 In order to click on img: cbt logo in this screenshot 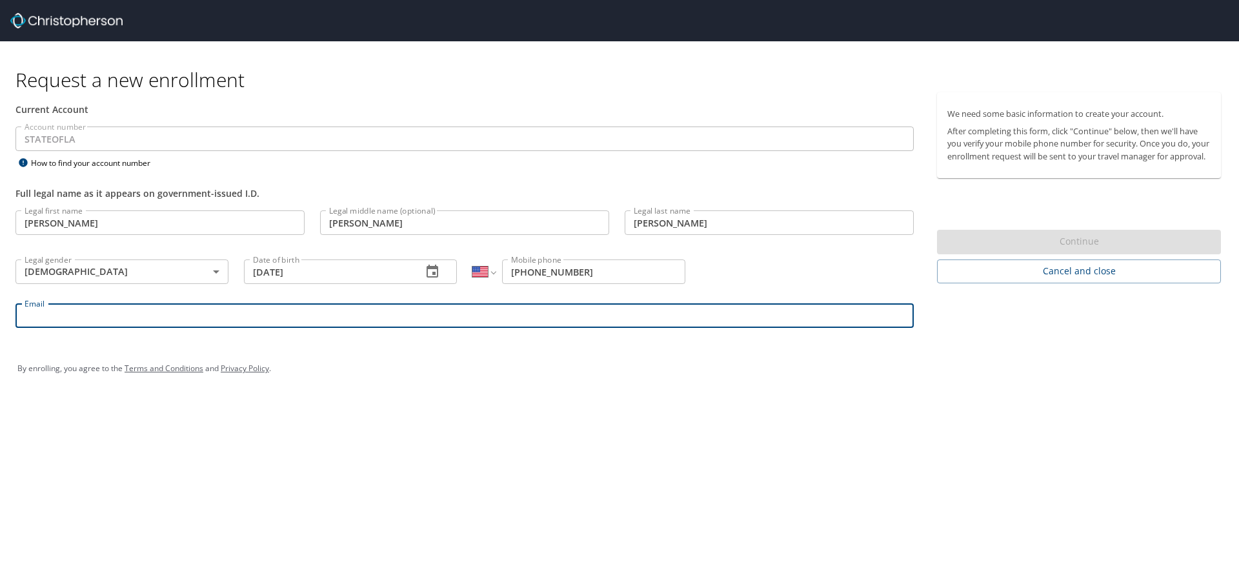, I will do `click(66, 21)`.